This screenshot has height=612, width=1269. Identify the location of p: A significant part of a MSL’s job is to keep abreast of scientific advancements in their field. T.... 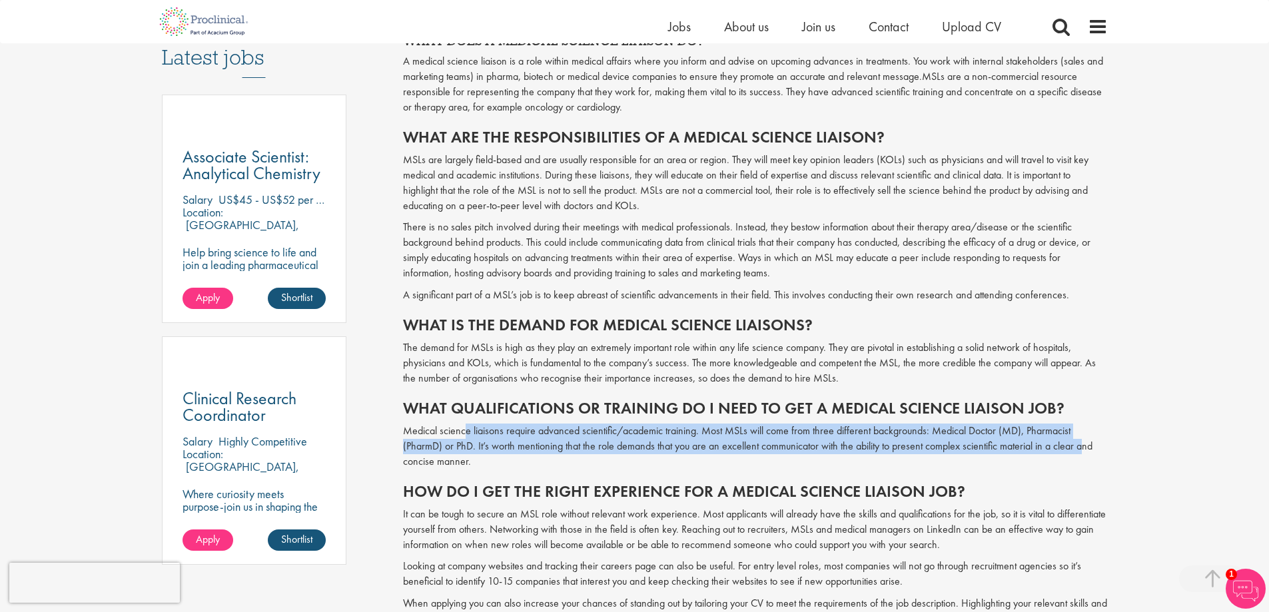
(756, 295).